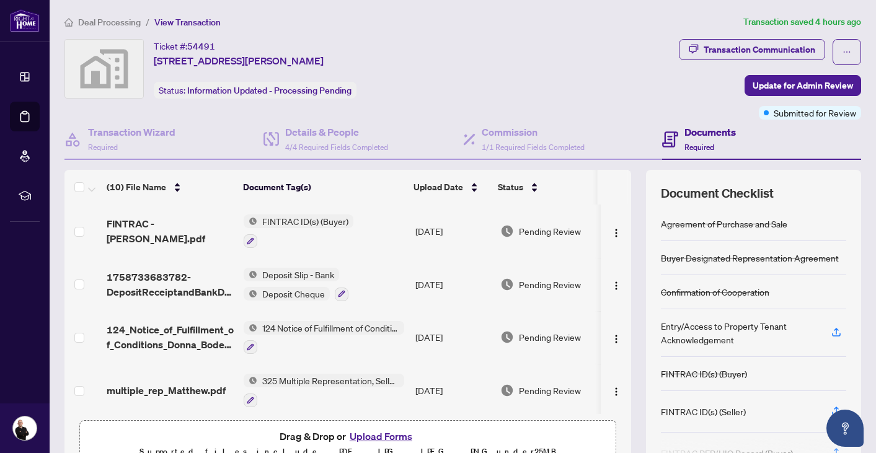 Image resolution: width=876 pixels, height=453 pixels. I want to click on span: Status, so click(510, 187).